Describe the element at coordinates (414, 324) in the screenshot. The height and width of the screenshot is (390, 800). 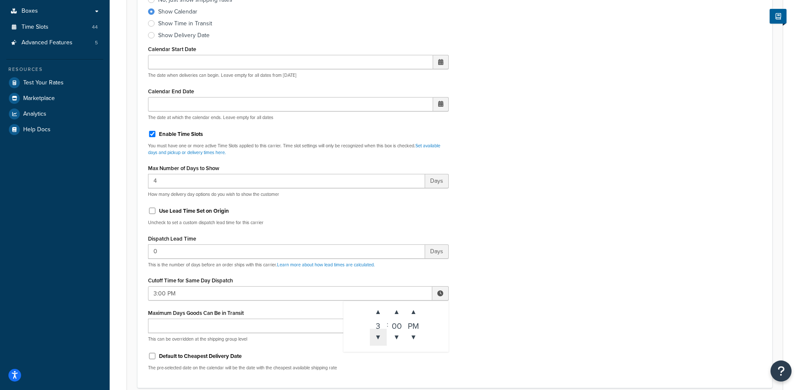
I see `div: PM` at that location.